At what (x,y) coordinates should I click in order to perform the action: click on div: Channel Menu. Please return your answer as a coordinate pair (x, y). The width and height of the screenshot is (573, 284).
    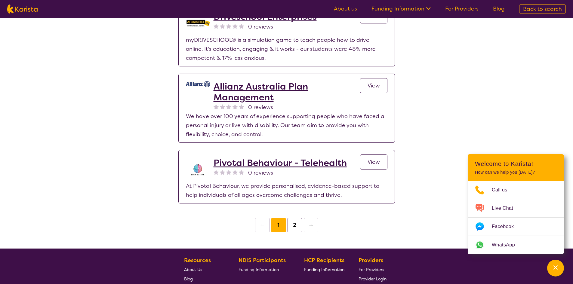
    Looking at the image, I should click on (516, 204).